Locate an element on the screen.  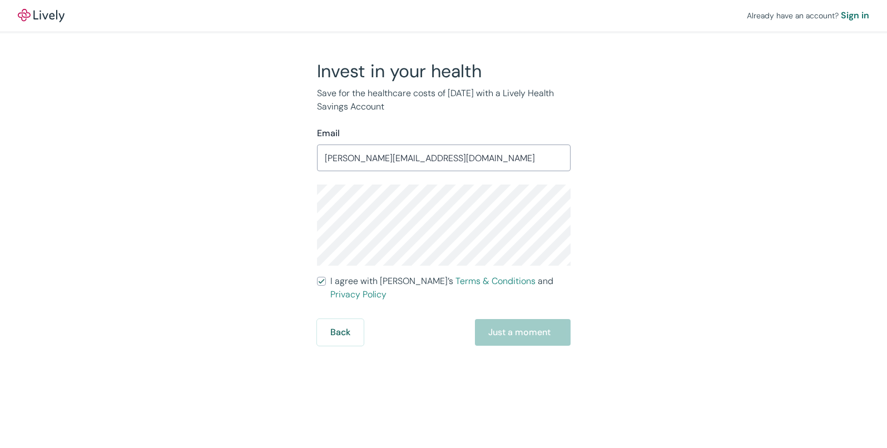
a: Privacy Policy is located at coordinates (358, 294).